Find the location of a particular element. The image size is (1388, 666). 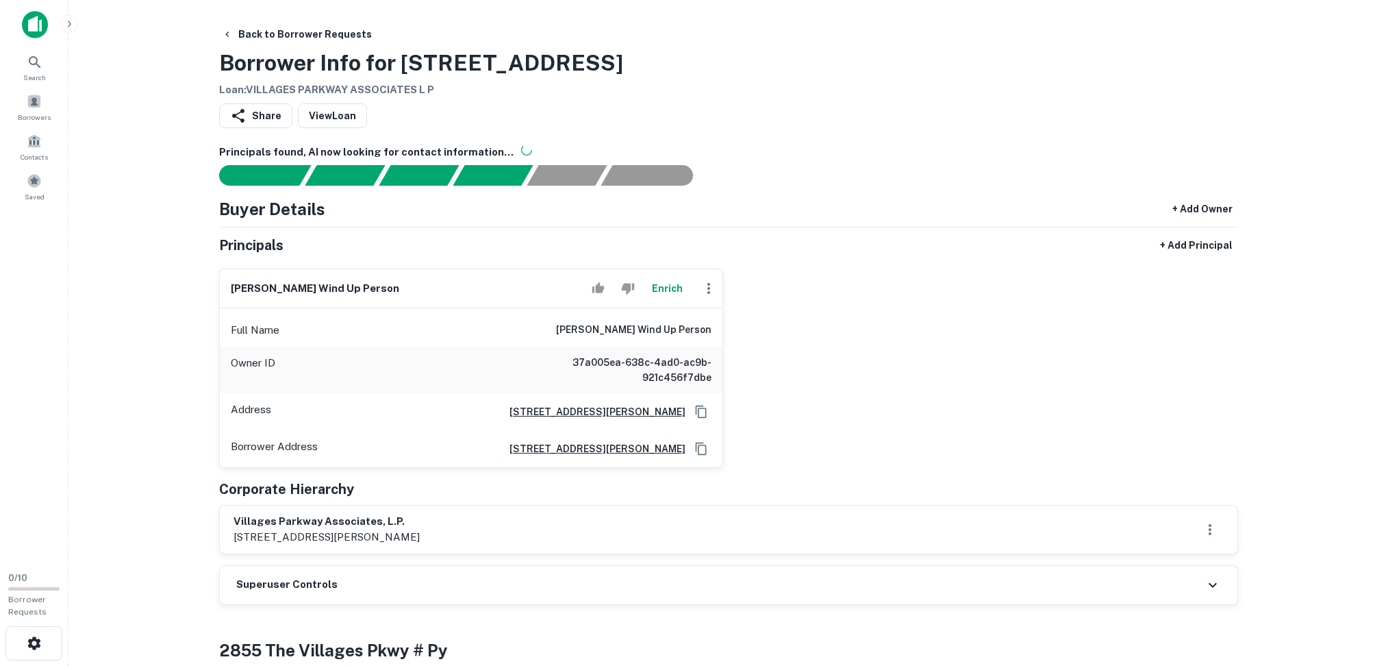

button: Accept is located at coordinates (598, 288).